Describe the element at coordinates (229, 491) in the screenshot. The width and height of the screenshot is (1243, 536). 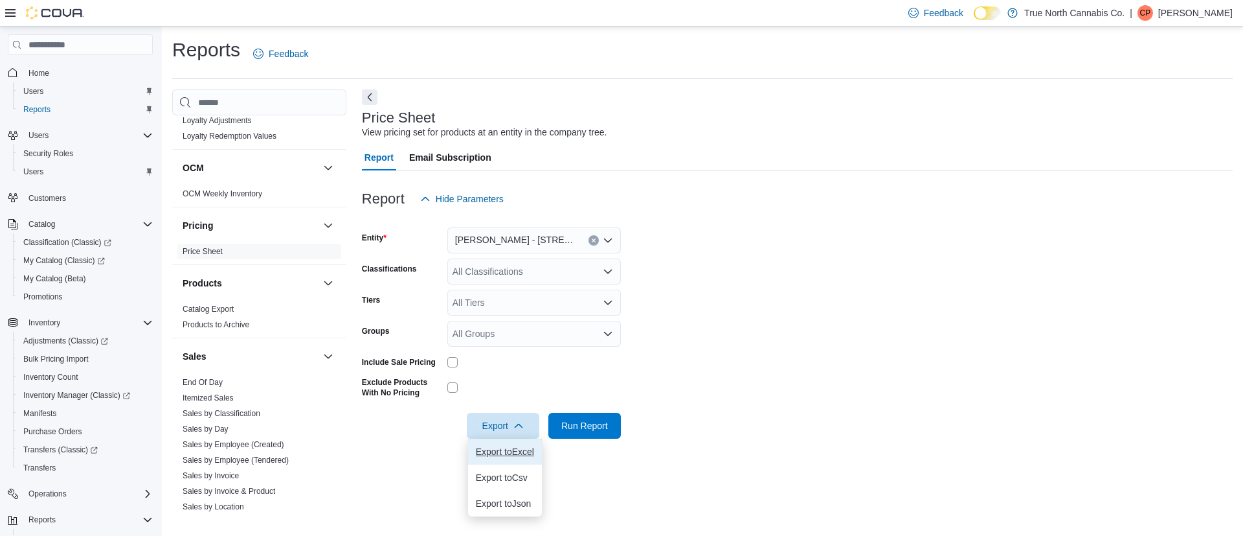
I see `span: Sales by Invoice & Product` at that location.